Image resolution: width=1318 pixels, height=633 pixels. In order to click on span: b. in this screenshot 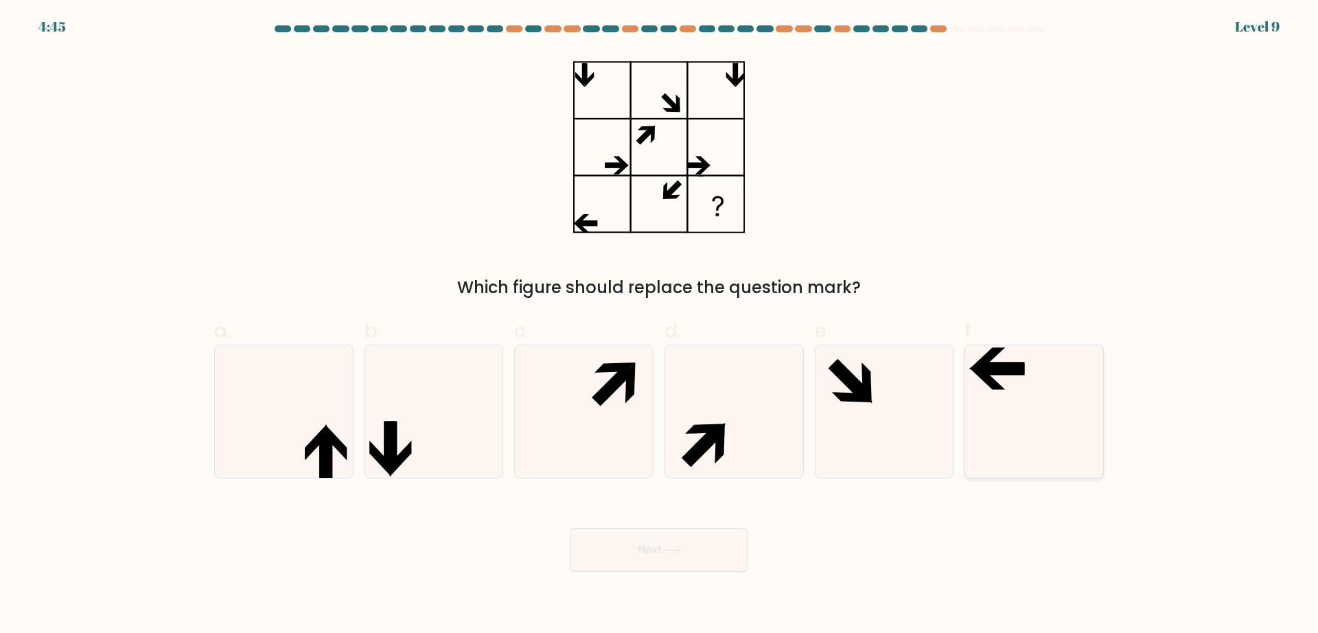, I will do `click(373, 330)`.